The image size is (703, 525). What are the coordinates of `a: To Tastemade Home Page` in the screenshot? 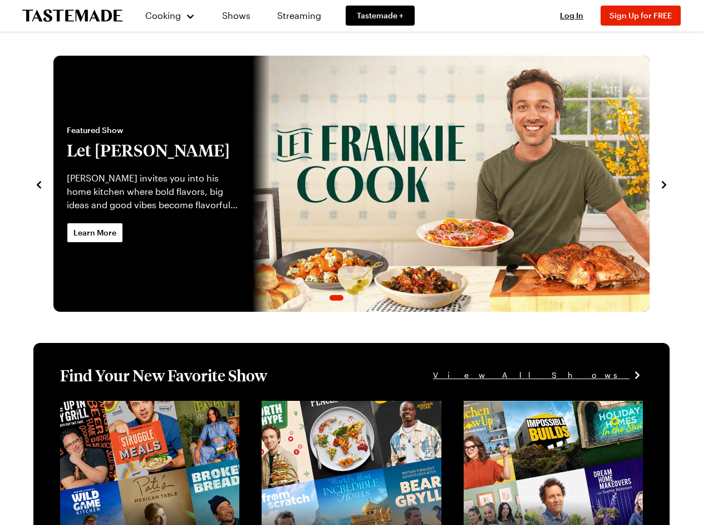 It's located at (72, 16).